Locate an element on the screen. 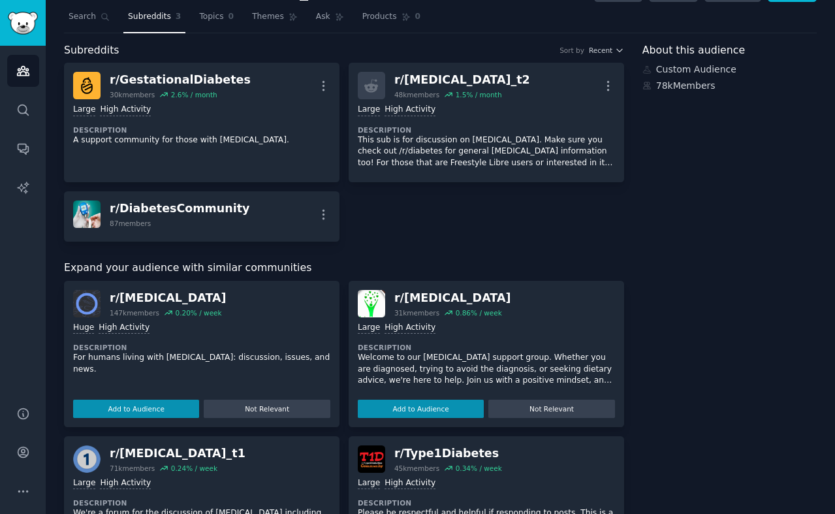  span: Search is located at coordinates (82, 17).